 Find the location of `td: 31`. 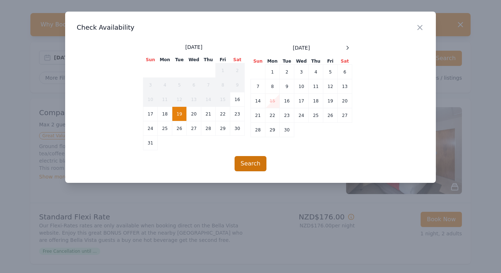

td: 31 is located at coordinates (150, 143).